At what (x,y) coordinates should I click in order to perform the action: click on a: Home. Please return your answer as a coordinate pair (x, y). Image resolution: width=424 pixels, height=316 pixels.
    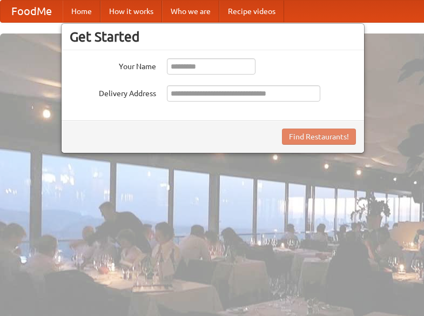
    Looking at the image, I should click on (82, 11).